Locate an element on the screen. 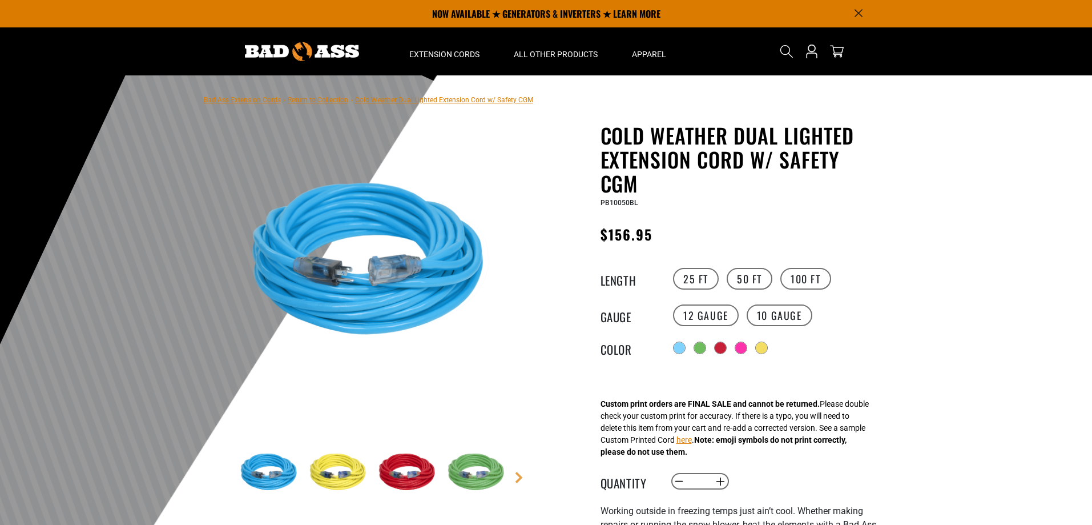 The image size is (1092, 525). strong: Custom print orders are FINAL SALE and cannot be returned. is located at coordinates (710, 404).